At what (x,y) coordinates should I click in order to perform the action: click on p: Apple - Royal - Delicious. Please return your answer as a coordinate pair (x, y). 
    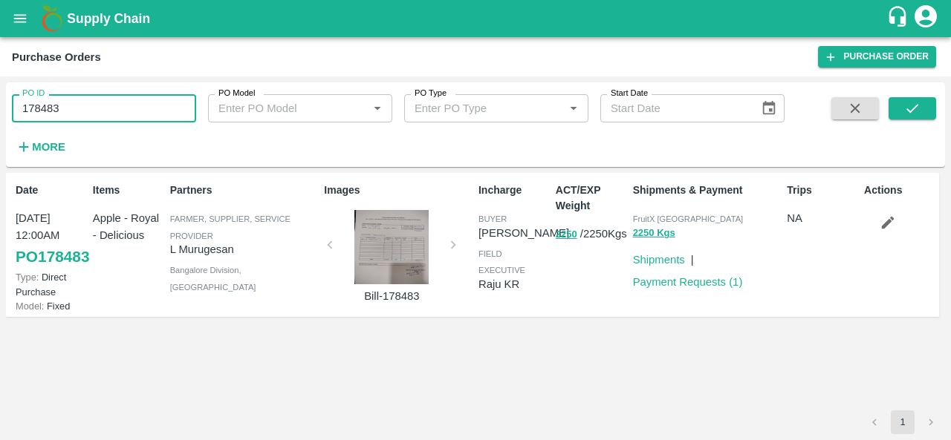
    Looking at the image, I should click on (128, 227).